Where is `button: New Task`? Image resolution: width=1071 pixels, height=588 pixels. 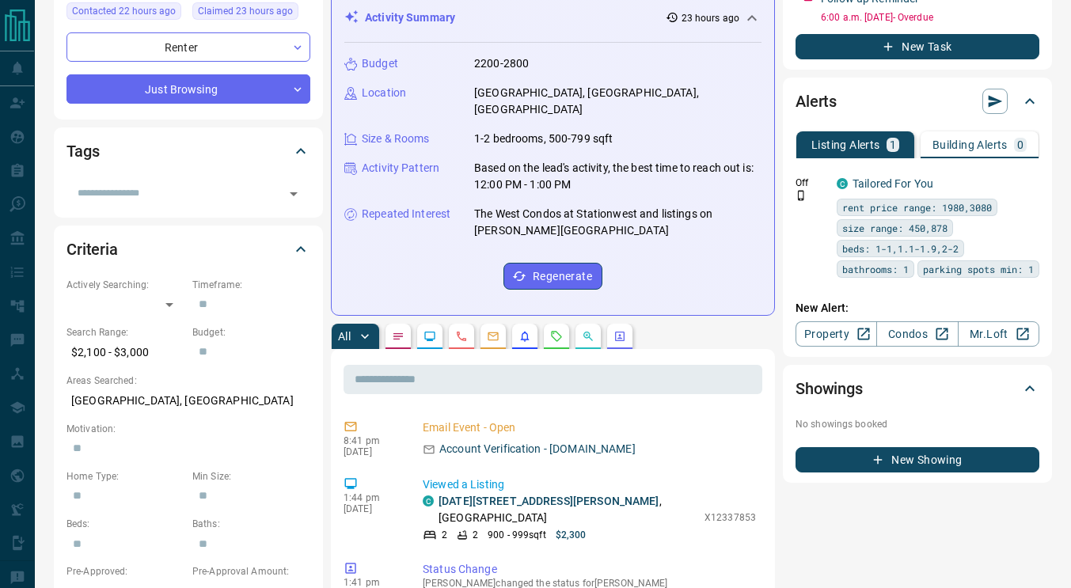 button: New Task is located at coordinates (918, 47).